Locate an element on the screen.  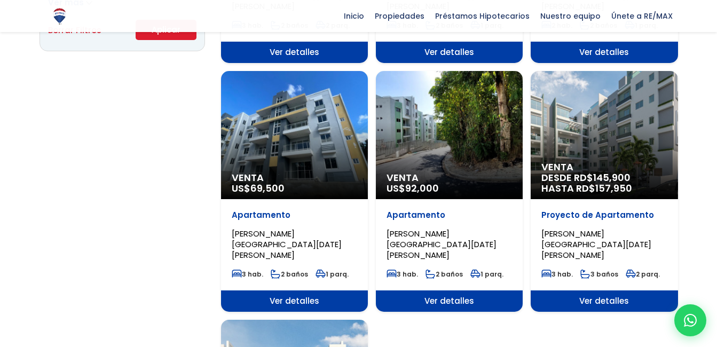
span: Propiedades is located at coordinates (399, 16).